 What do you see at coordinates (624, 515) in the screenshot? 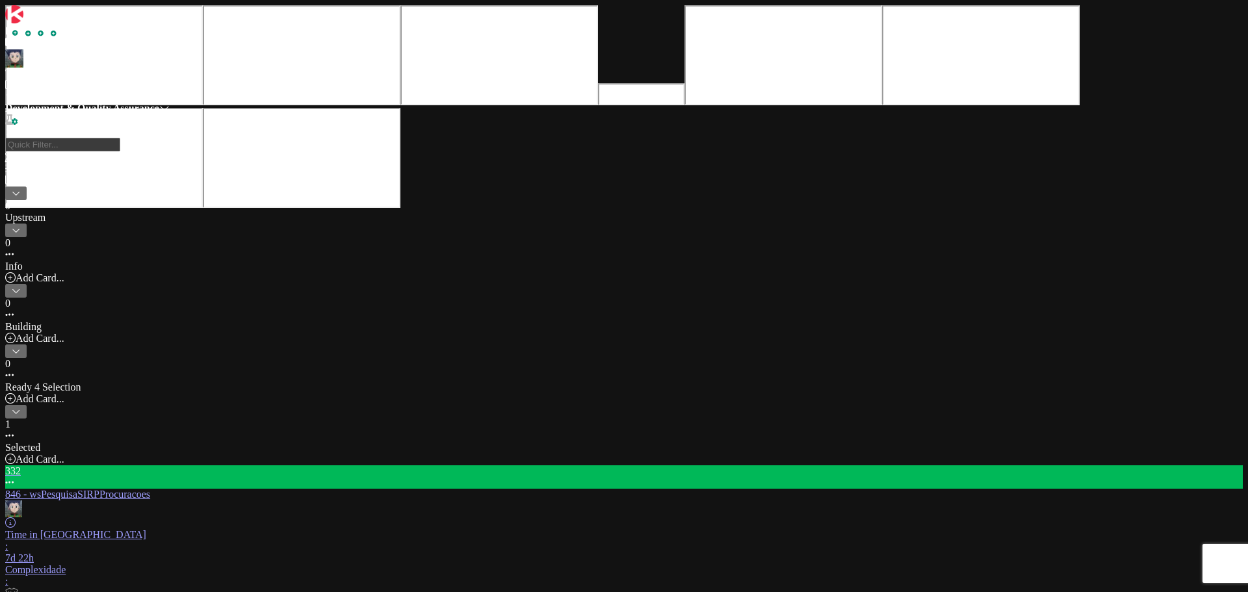
I see `div: LS` at bounding box center [624, 515].